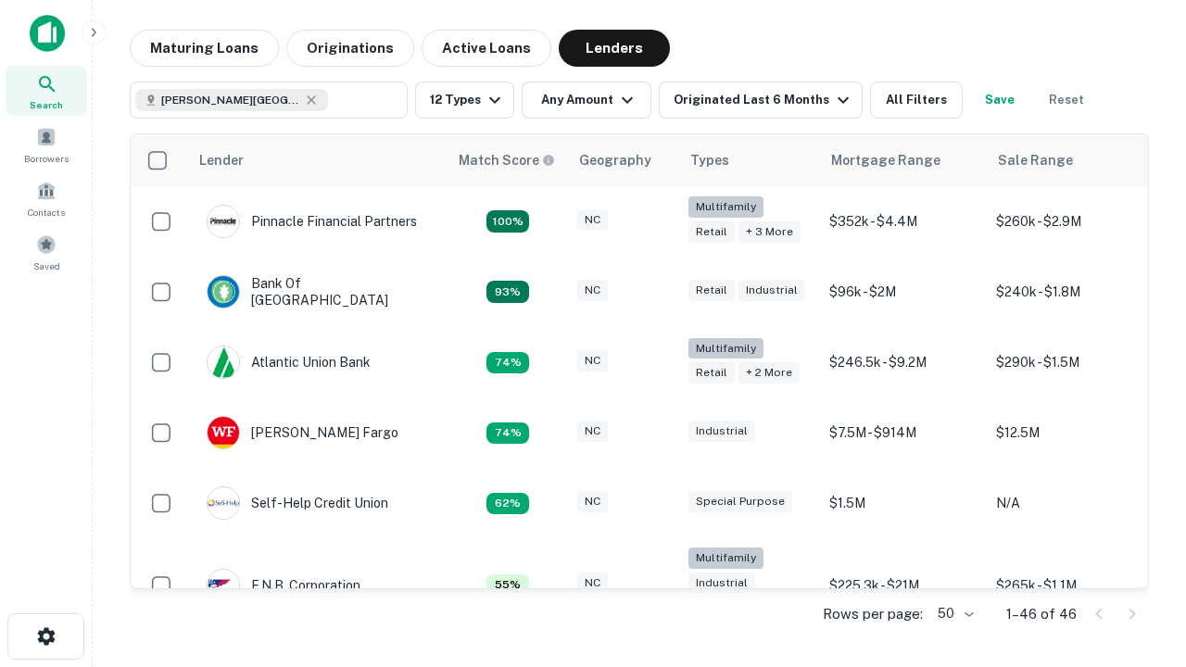 The width and height of the screenshot is (1186, 667). I want to click on button: Active Loans, so click(486, 48).